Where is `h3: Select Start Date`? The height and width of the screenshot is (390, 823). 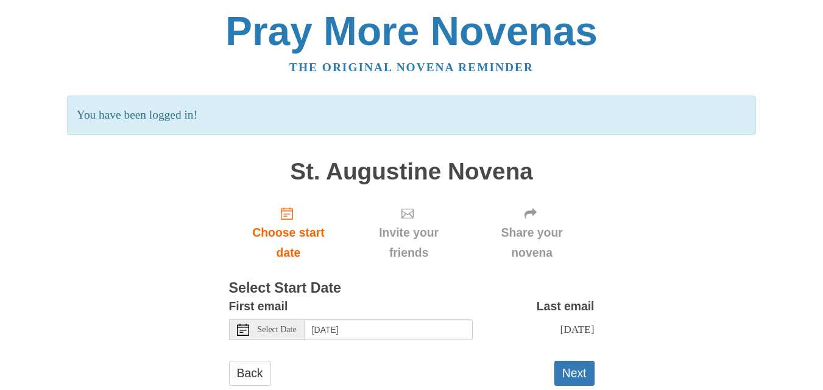
h3: Select Start Date is located at coordinates (412, 289).